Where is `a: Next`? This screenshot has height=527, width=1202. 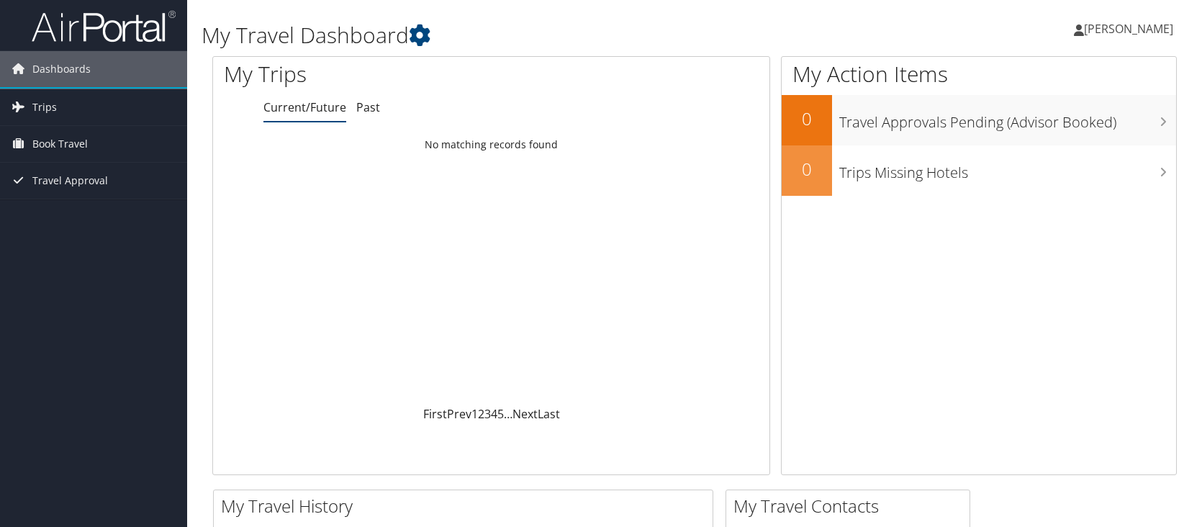 a: Next is located at coordinates (525, 414).